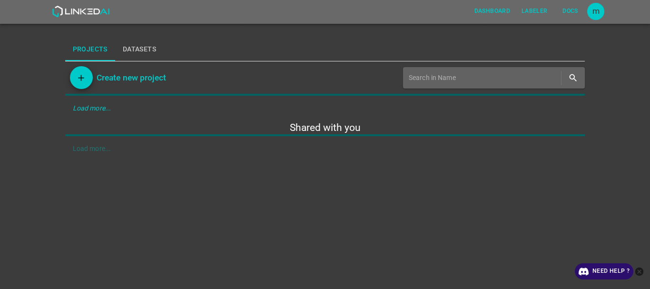 This screenshot has width=650, height=289. Describe the element at coordinates (535, 11) in the screenshot. I see `a: Labeler` at that location.